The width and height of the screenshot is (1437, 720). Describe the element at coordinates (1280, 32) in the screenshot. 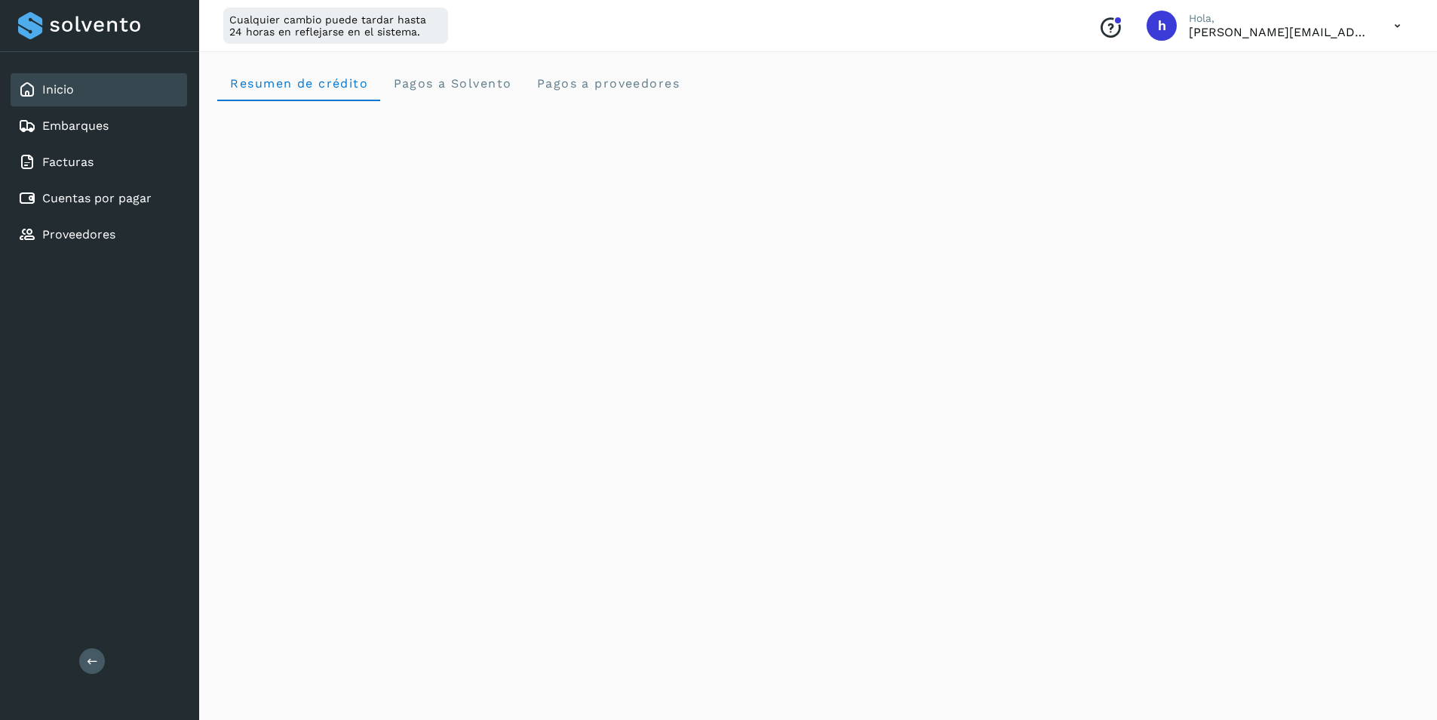

I see `p: horacio@etv1.com.mx` at that location.